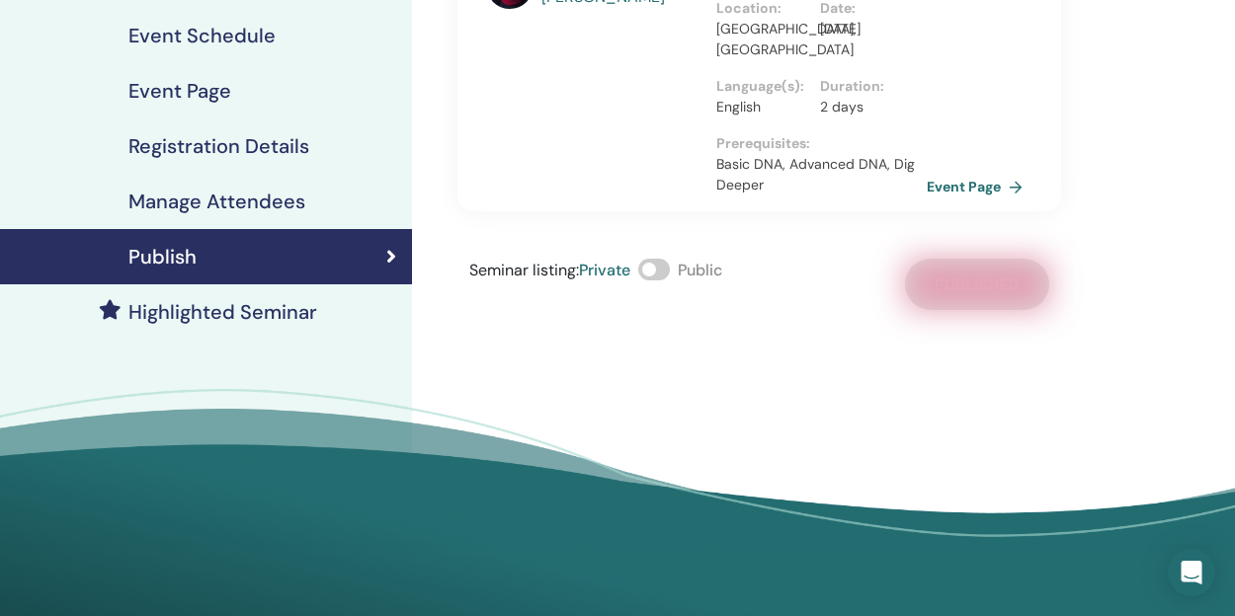 The height and width of the screenshot is (616, 1235). I want to click on p: Duration :, so click(865, 86).